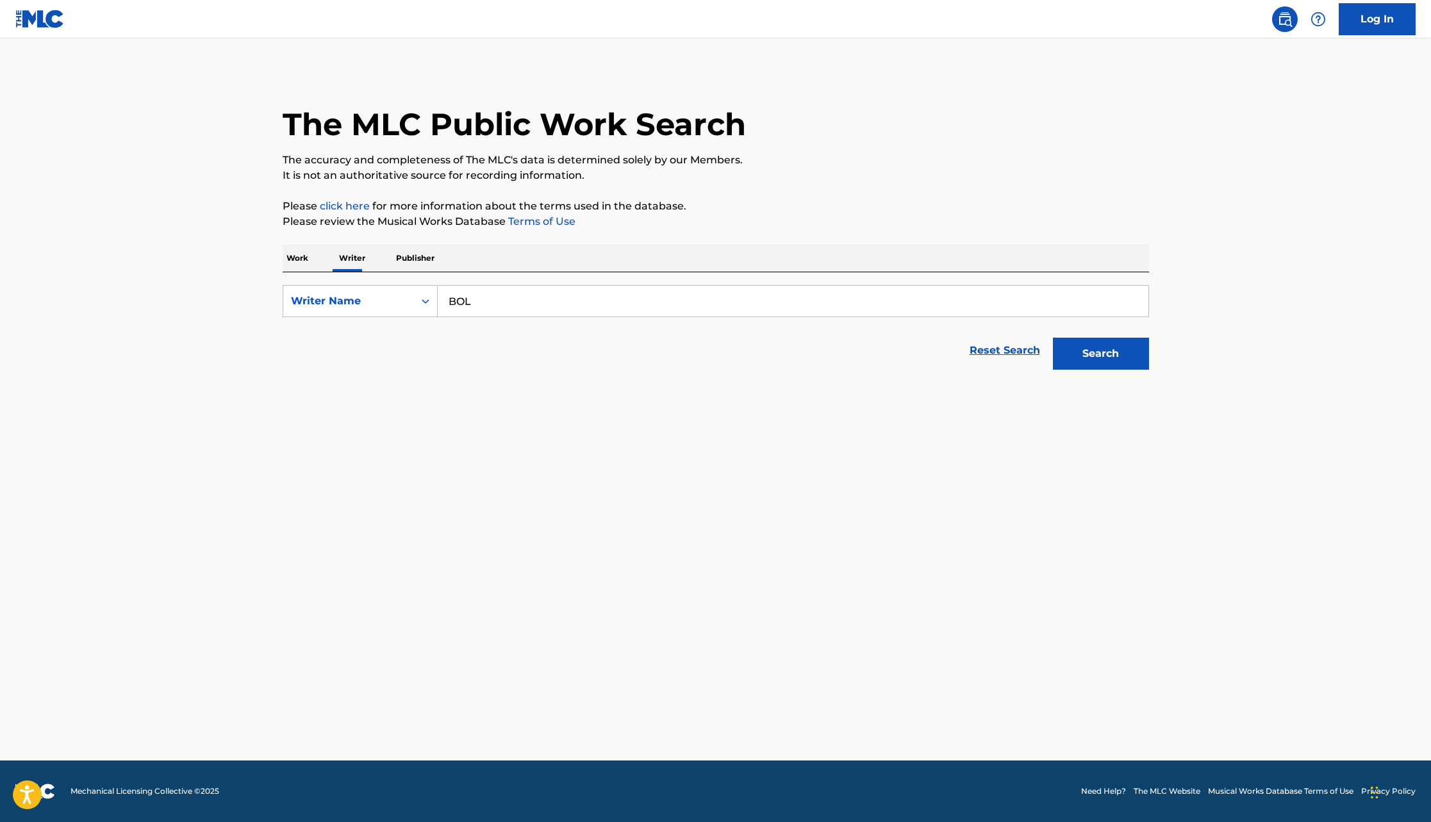 The width and height of the screenshot is (1431, 822). I want to click on h1: The MLC Public Work Search, so click(514, 124).